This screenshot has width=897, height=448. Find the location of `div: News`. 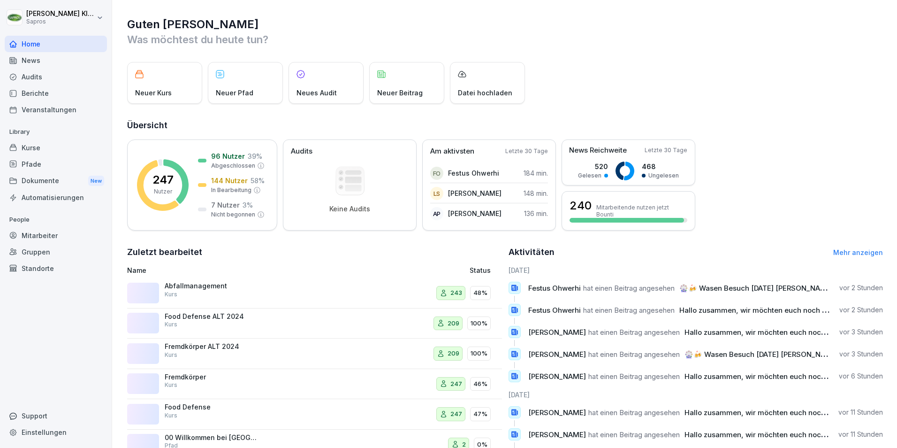

div: News is located at coordinates (56, 60).